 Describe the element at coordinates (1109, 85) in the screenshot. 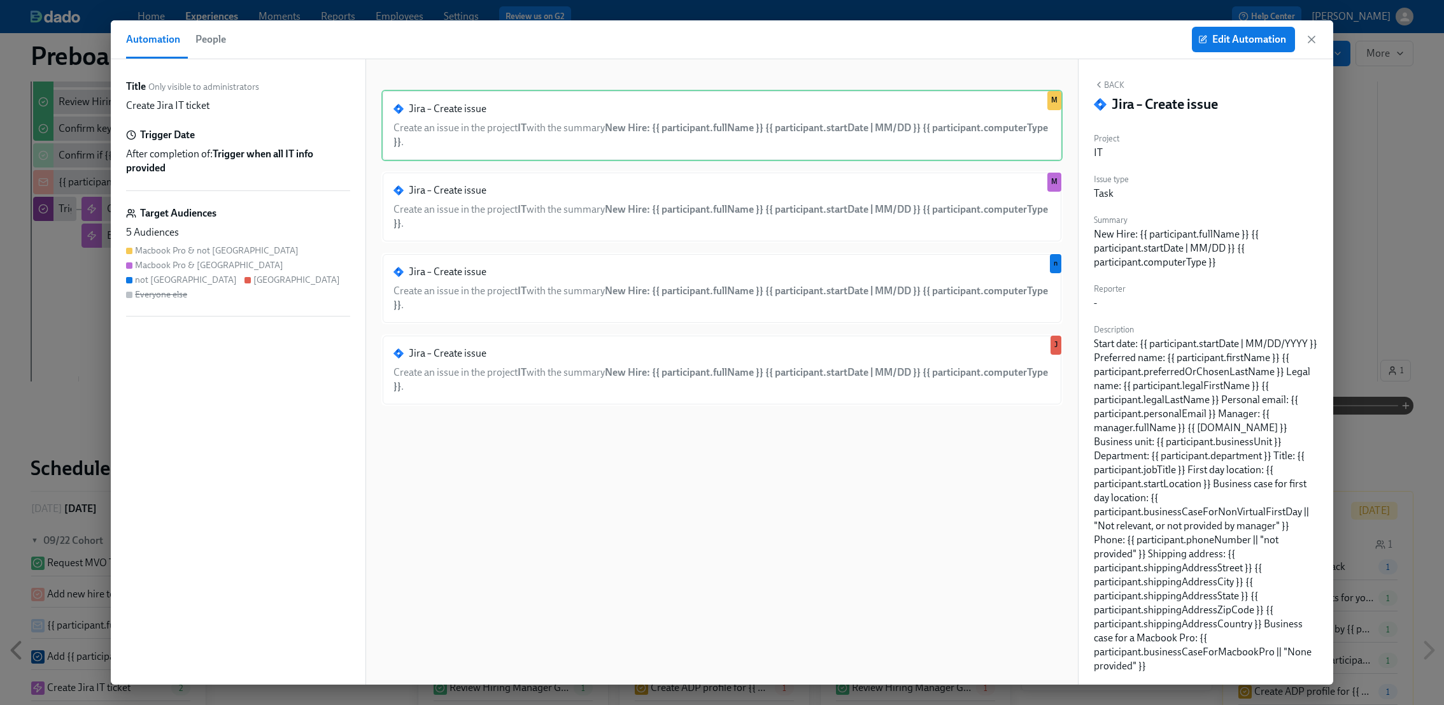

I see `button: Back` at that location.